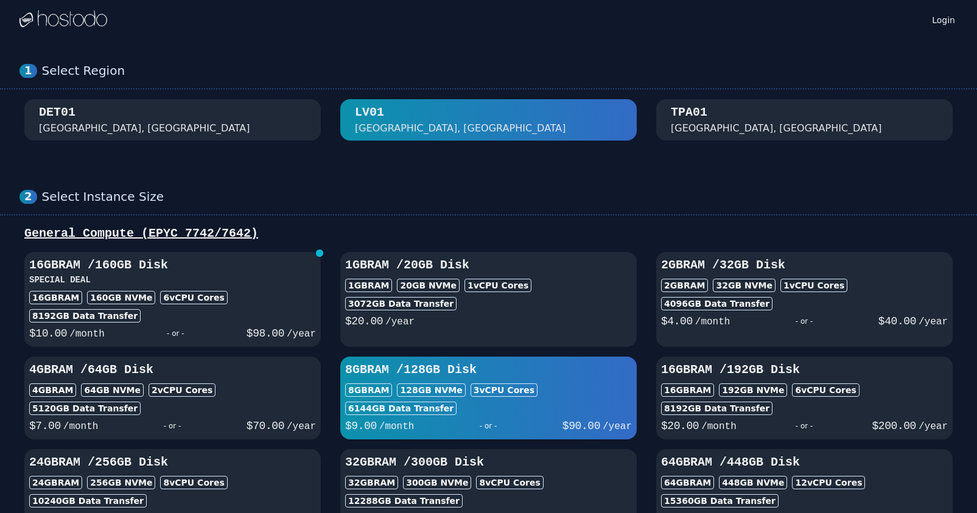  Describe the element at coordinates (371, 483) in the screenshot. I see `div: 32GB RAM` at that location.